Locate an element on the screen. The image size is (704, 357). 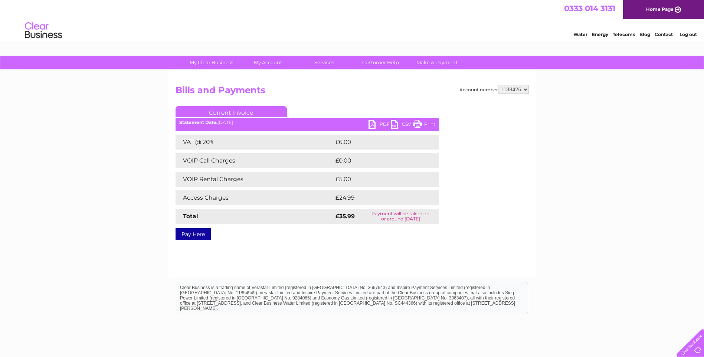
img: logo.png is located at coordinates (43, 30).